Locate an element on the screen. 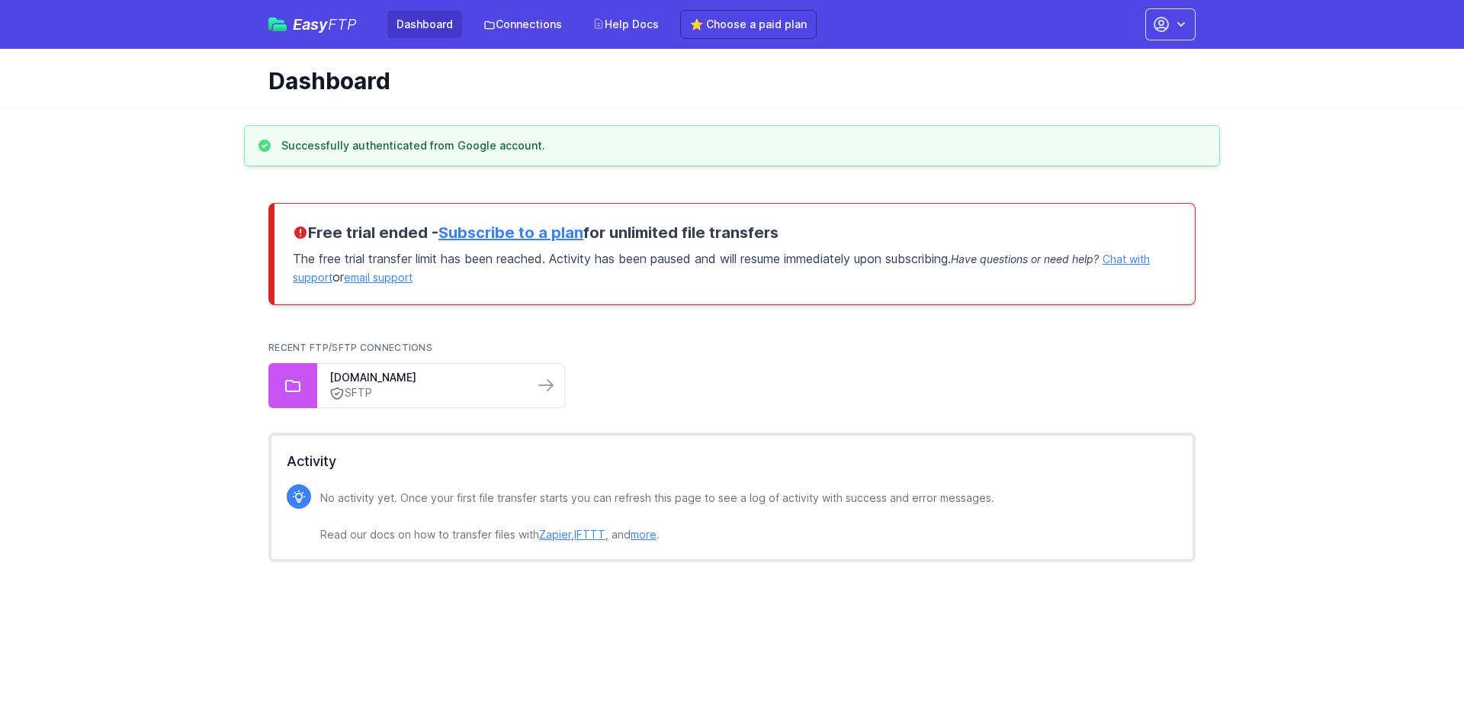 This screenshot has width=1464, height=701. h2: Recent FTP/SFTP Connections is located at coordinates (732, 348).